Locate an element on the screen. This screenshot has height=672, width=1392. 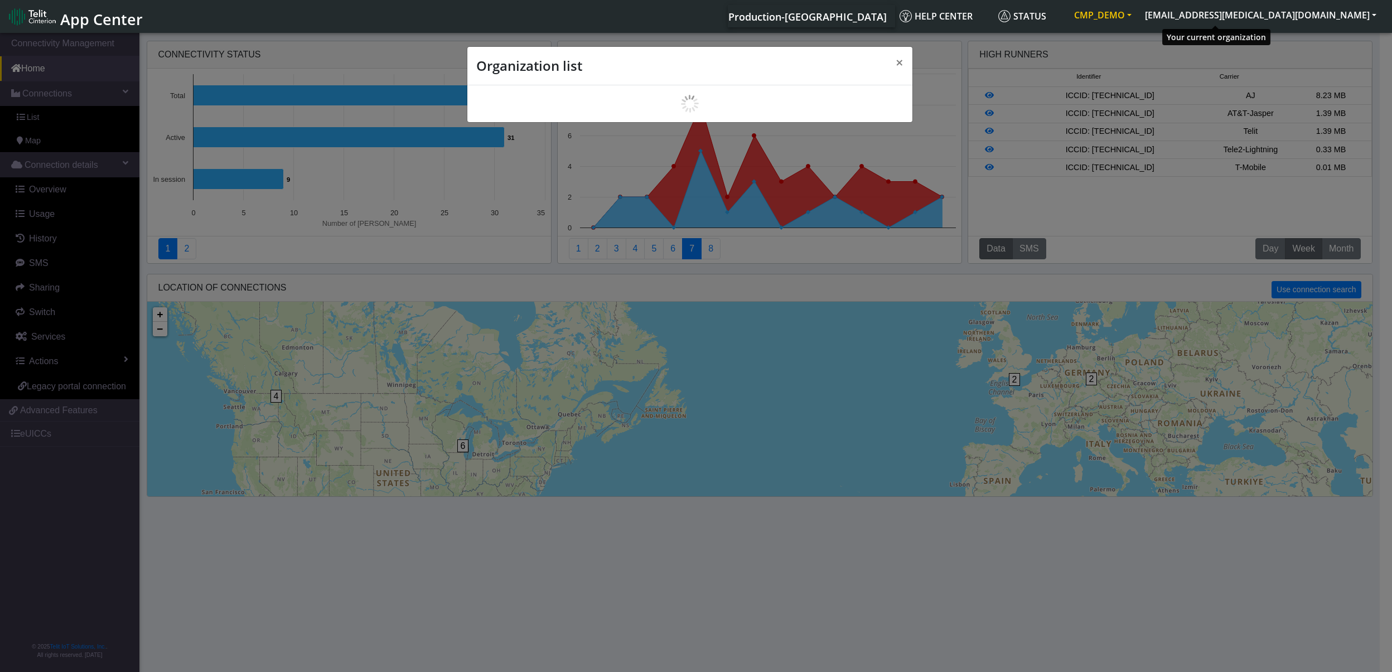
img: knowledge.svg is located at coordinates (906, 16).